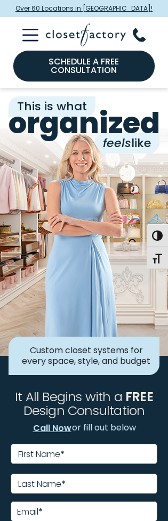 The width and height of the screenshot is (168, 521). What do you see at coordinates (24, 35) in the screenshot?
I see `button: Toggle Mobile Menu` at bounding box center [24, 35].